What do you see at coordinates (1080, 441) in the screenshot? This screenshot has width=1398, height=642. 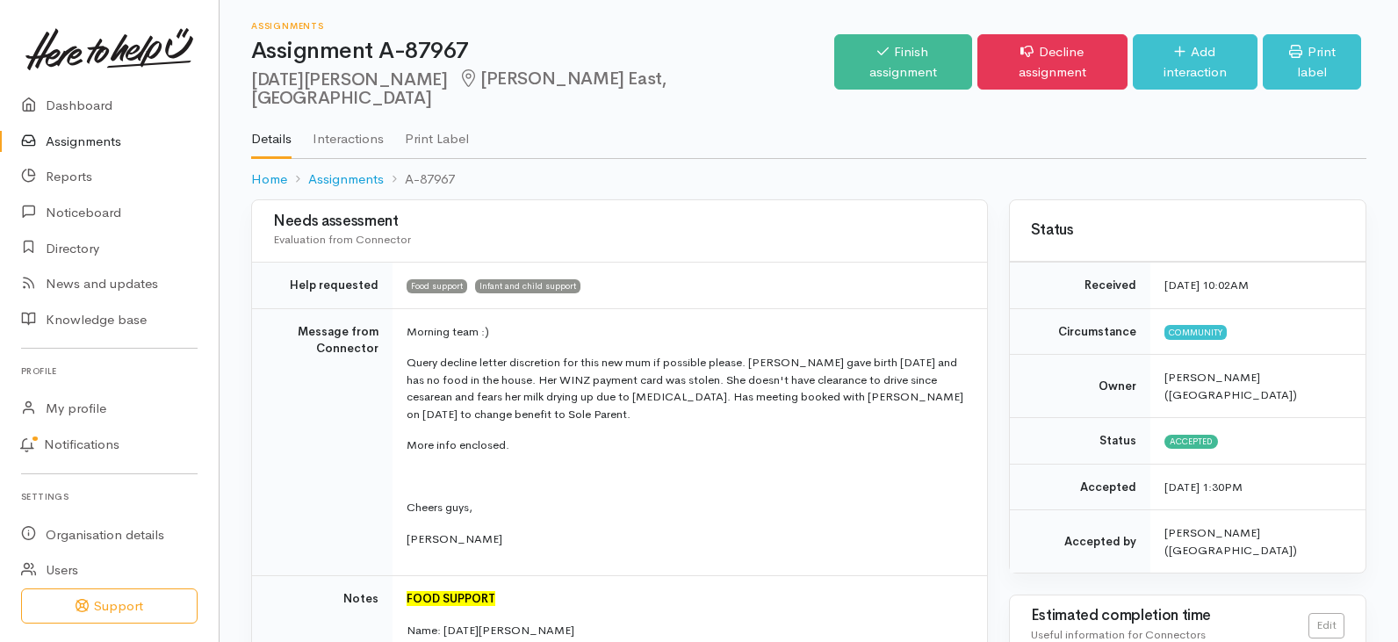 I see `td: Status` at bounding box center [1080, 441].